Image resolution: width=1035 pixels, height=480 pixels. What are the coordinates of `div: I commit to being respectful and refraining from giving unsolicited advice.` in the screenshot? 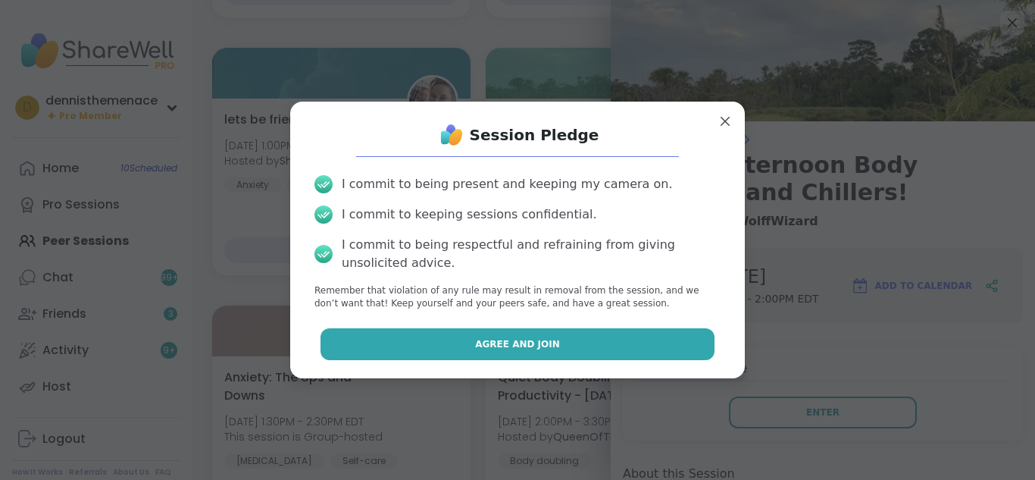 It's located at (531, 254).